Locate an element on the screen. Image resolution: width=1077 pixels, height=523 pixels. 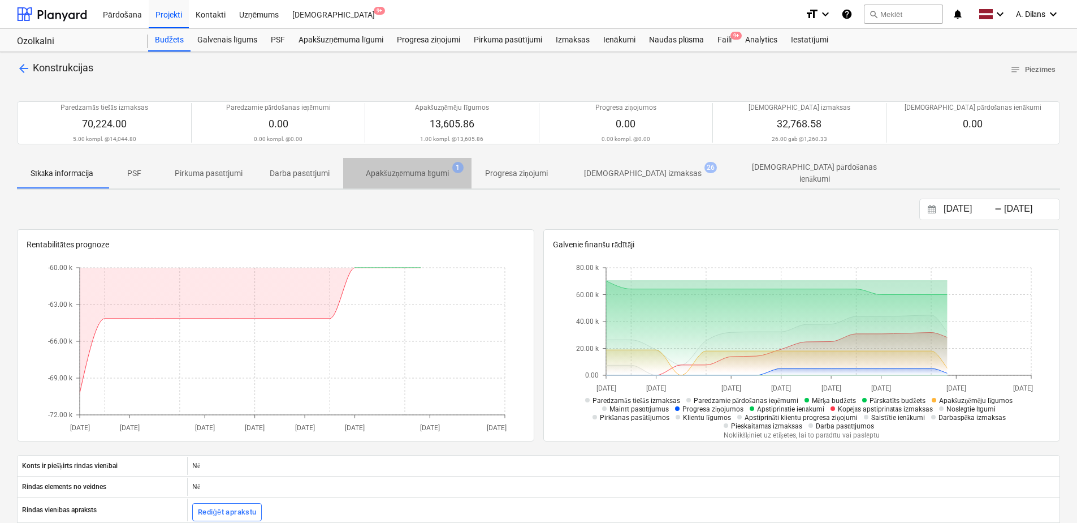
p: Pirkuma pasūtījumi is located at coordinates (209, 173).